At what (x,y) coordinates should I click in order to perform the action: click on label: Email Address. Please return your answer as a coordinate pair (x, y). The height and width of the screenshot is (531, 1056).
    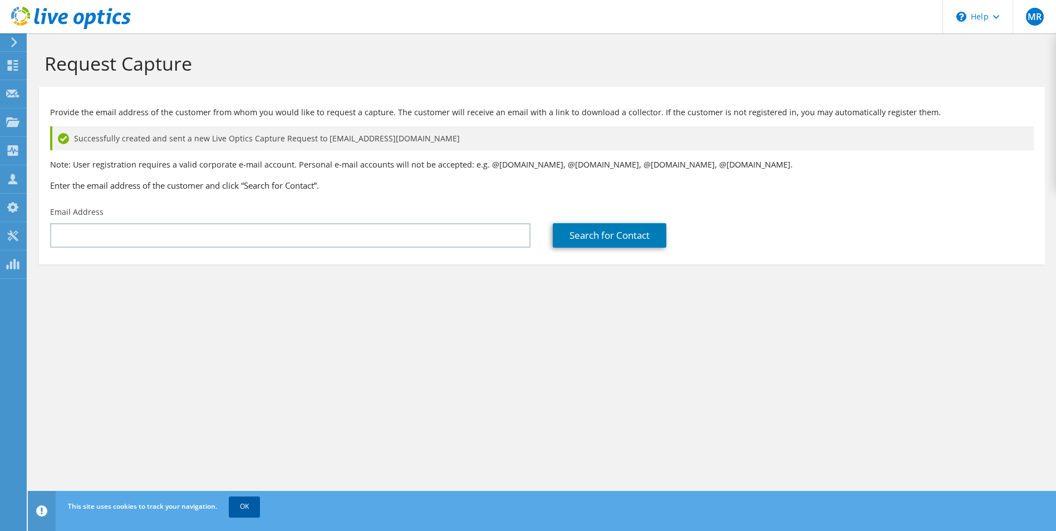
    Looking at the image, I should click on (77, 212).